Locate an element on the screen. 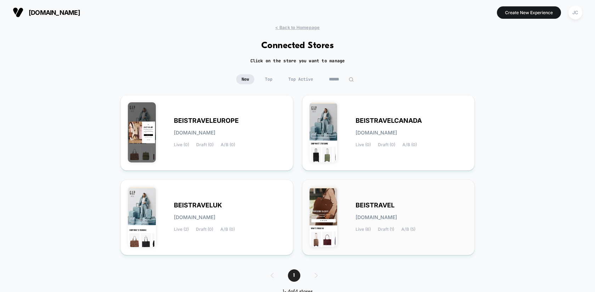 This screenshot has width=595, height=292. button: Create New Experience is located at coordinates (529, 12).